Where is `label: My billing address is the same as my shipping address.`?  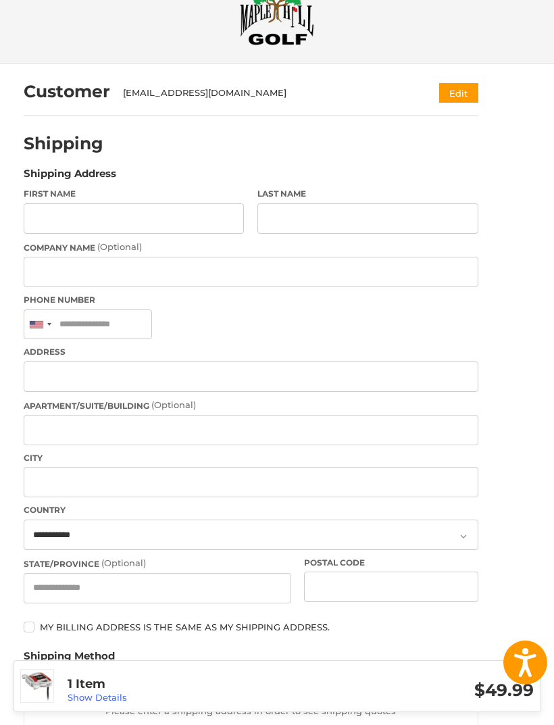 label: My billing address is the same as my shipping address. is located at coordinates (251, 627).